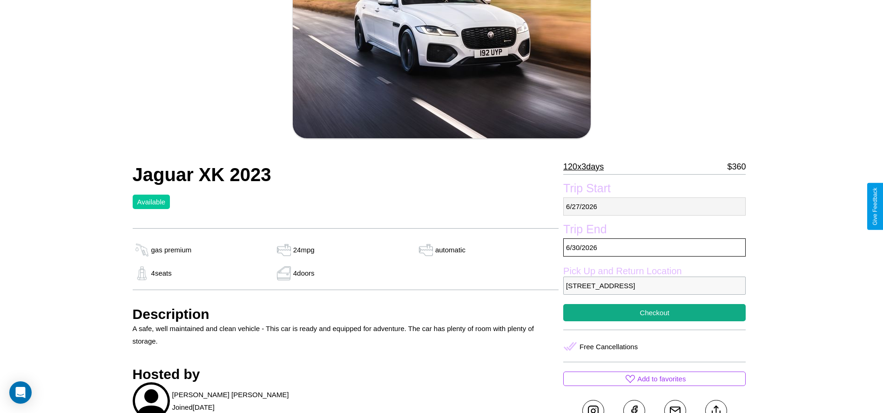  Describe the element at coordinates (608, 346) in the screenshot. I see `p: Free Cancellations` at that location.